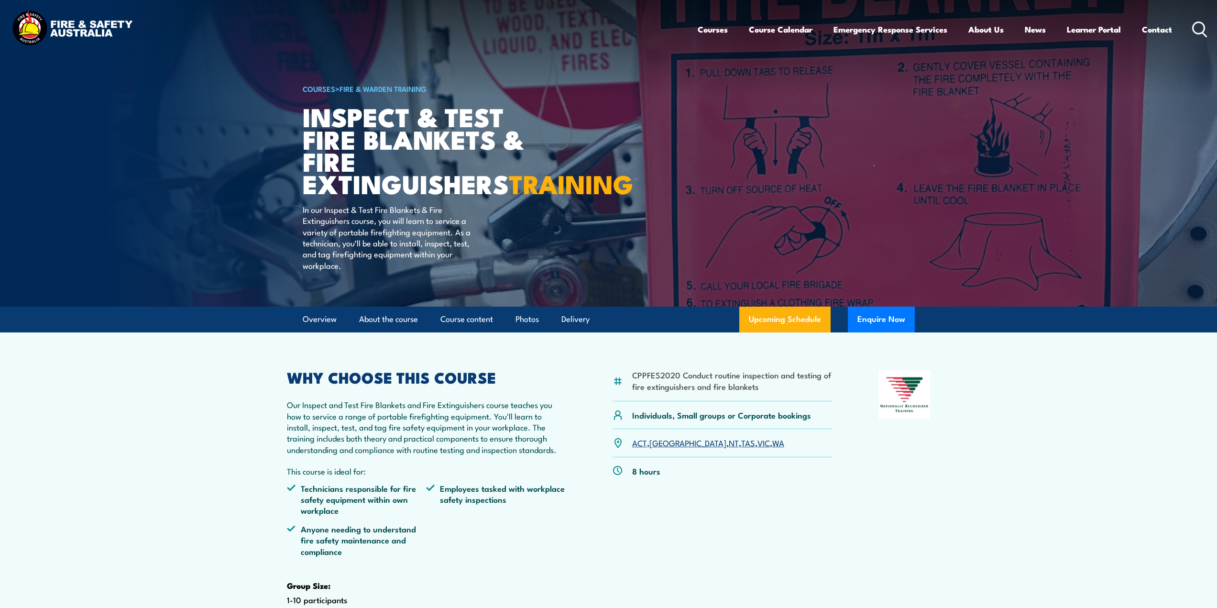  I want to click on a: ACT, so click(639, 442).